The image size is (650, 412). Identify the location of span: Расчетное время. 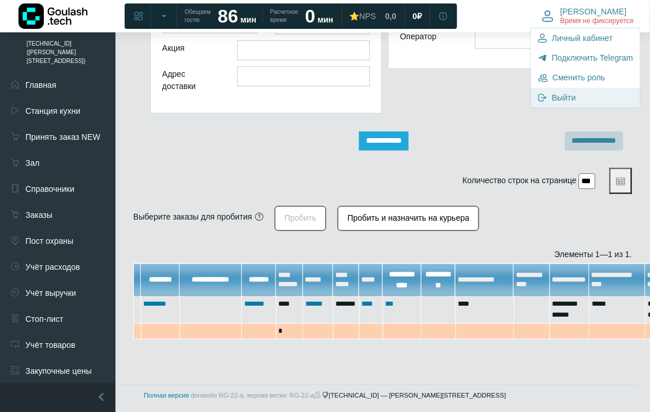
(284, 16).